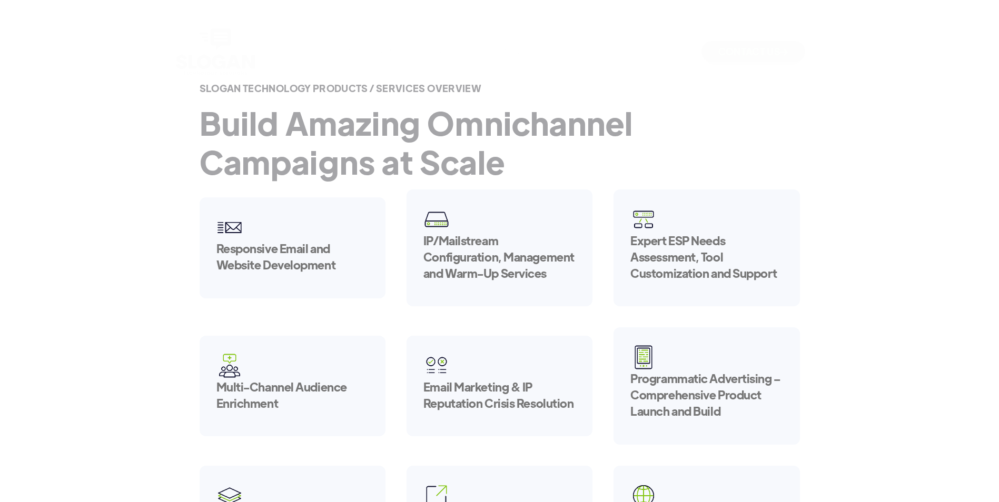 Image resolution: width=999 pixels, height=502 pixels. Describe the element at coordinates (342, 51) in the screenshot. I see `a: HOME` at that location.